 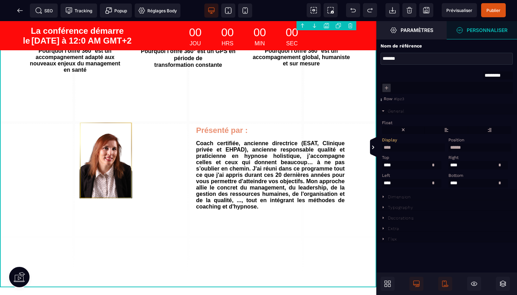 I want to click on div: Typography, so click(x=400, y=207).